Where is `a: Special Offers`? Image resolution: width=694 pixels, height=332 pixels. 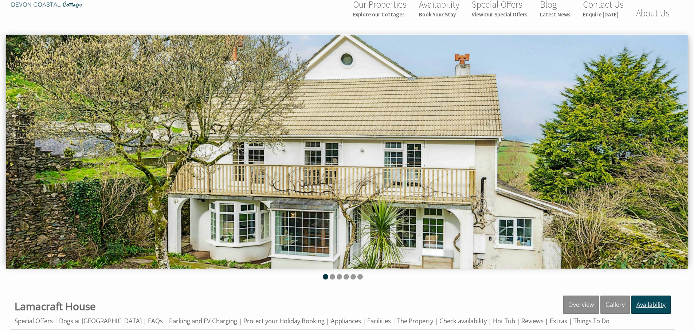 a: Special Offers is located at coordinates (34, 321).